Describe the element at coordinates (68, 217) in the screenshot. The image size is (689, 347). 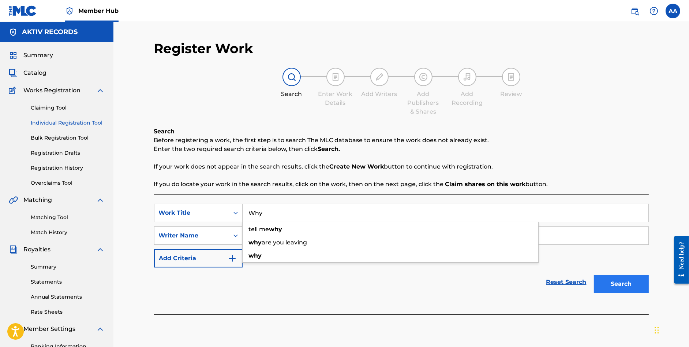
I see `a: Matching Tool` at that location.